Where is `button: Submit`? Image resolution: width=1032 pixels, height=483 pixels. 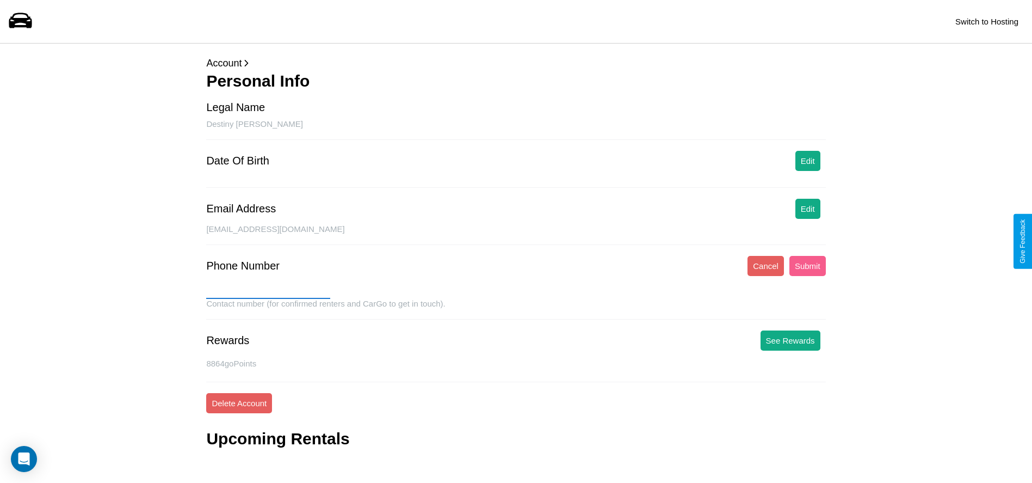
button: Submit is located at coordinates (808, 266).